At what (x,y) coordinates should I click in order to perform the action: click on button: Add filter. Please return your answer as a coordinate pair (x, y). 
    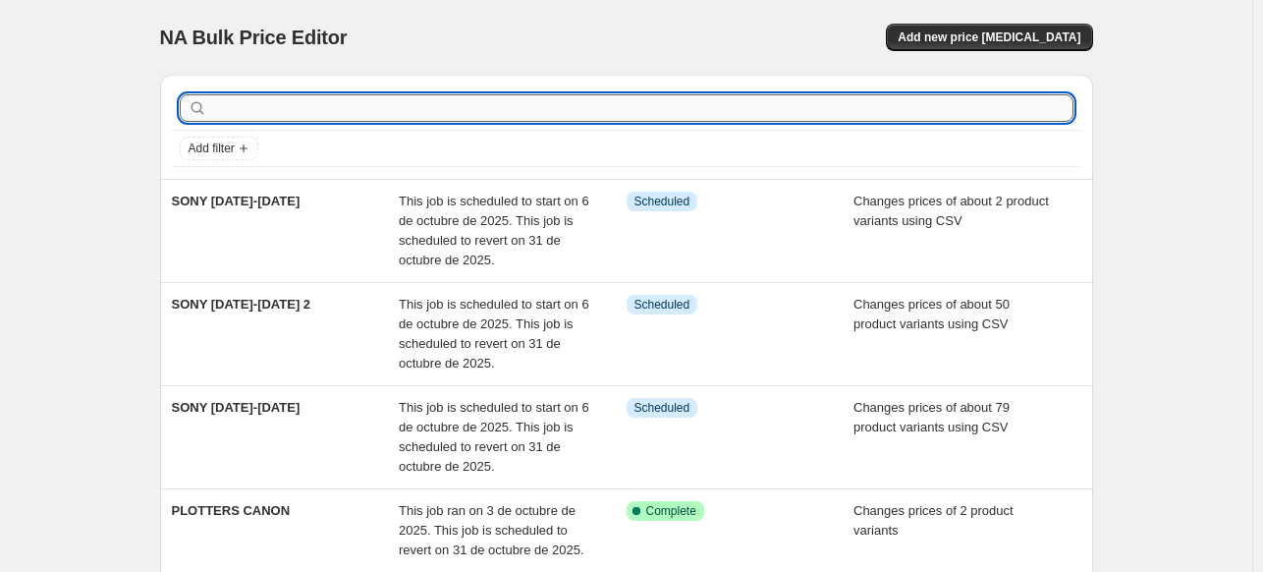
    Looking at the image, I should click on (219, 148).